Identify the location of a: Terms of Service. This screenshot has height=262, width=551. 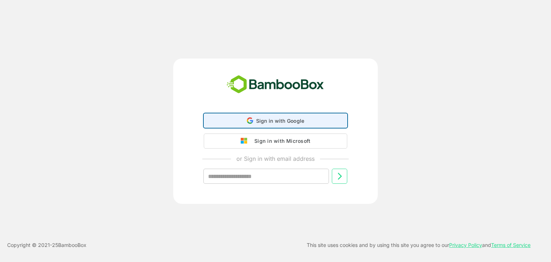
(511, 245).